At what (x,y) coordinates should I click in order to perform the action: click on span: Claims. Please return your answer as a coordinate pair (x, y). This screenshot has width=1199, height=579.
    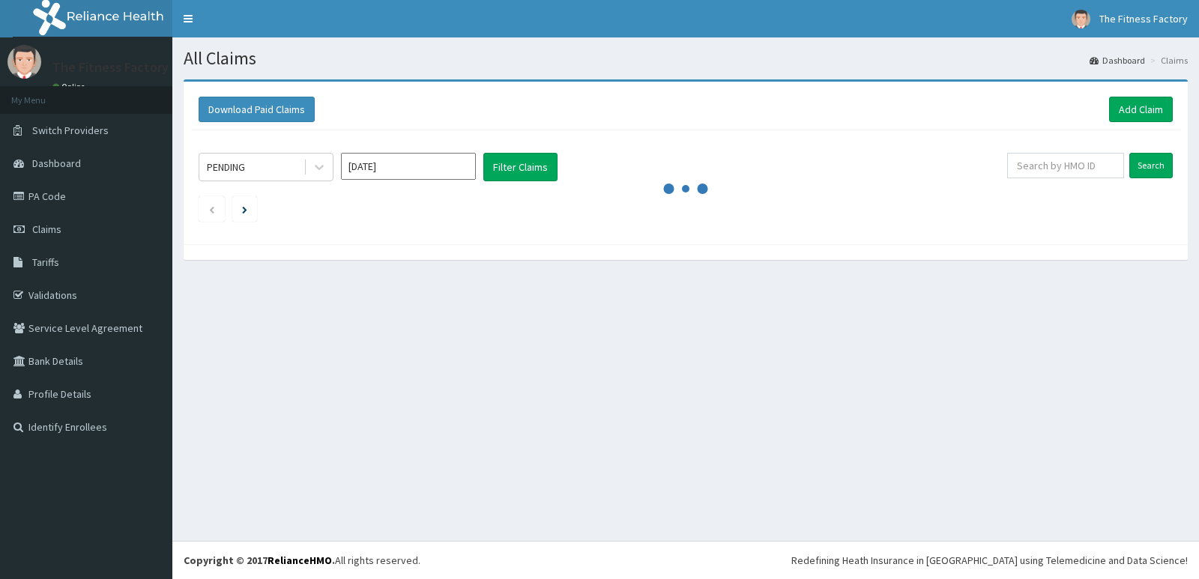
    Looking at the image, I should click on (46, 229).